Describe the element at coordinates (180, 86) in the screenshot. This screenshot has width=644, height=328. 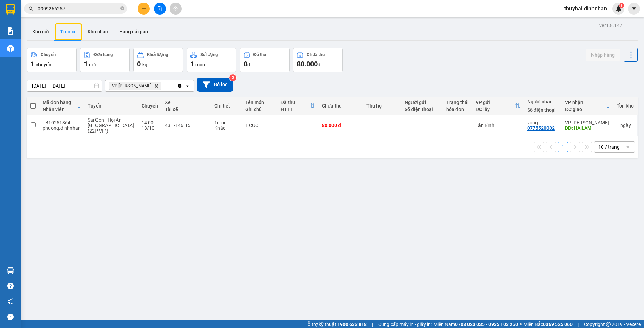
I see `svg: Clear all` at that location.